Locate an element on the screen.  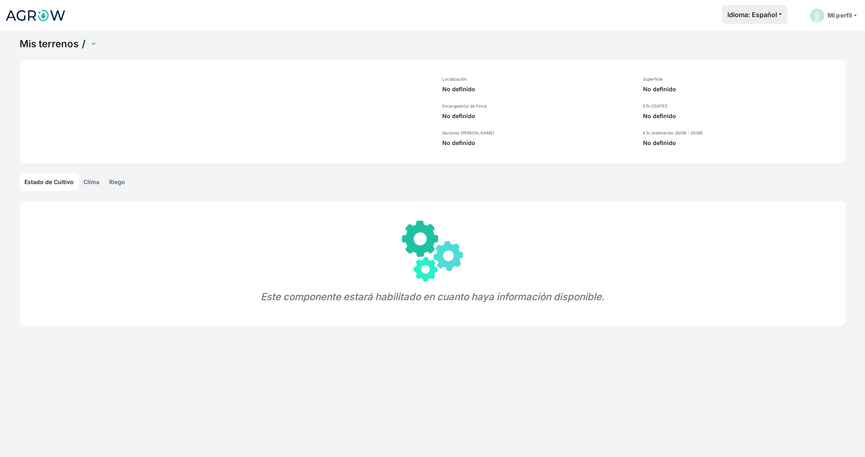
a: Mi perfil is located at coordinates (833, 15).